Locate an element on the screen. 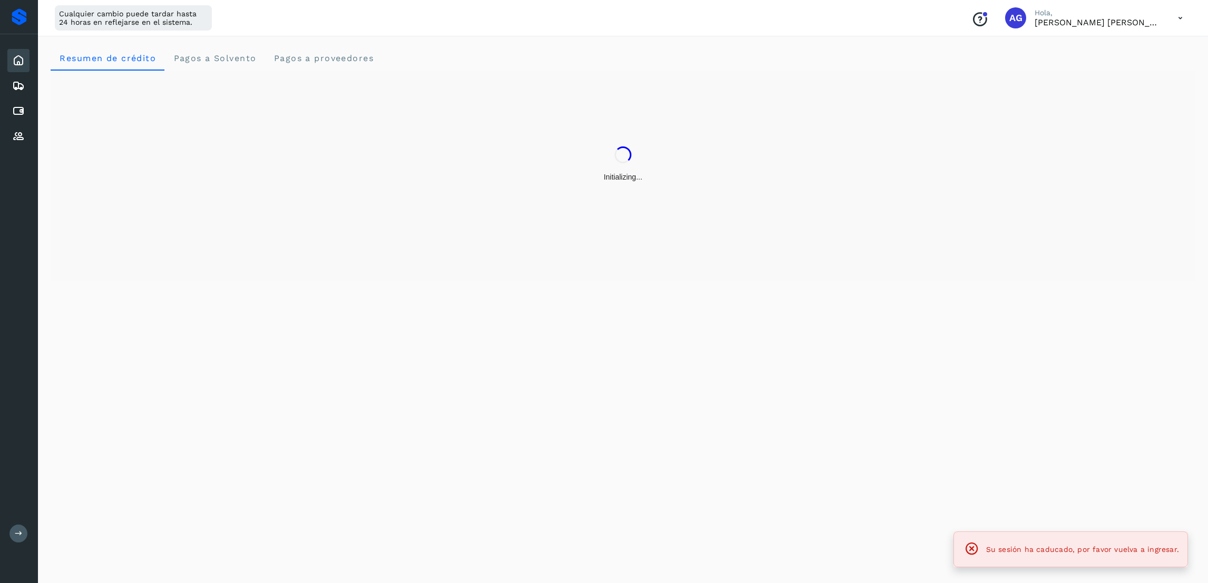 This screenshot has height=583, width=1208. div: Inicio is located at coordinates (18, 61).